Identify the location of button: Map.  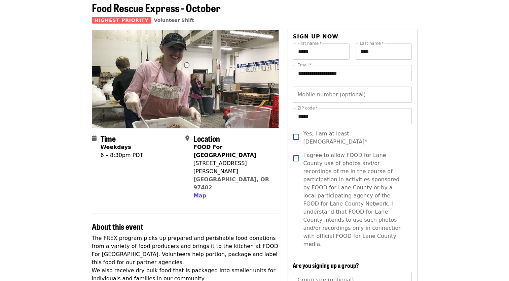
(200, 195).